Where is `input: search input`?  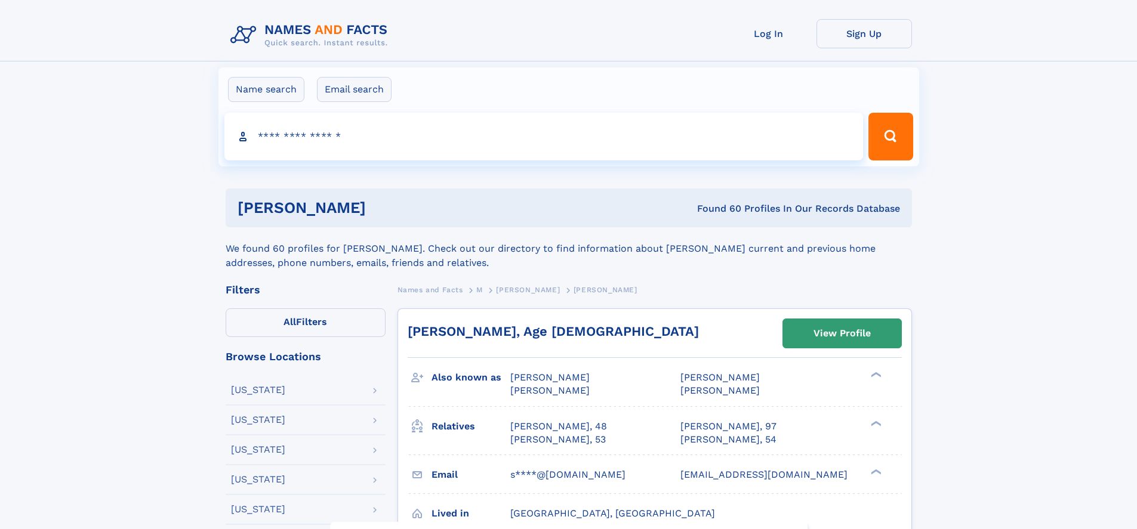
input: search input is located at coordinates (544, 137).